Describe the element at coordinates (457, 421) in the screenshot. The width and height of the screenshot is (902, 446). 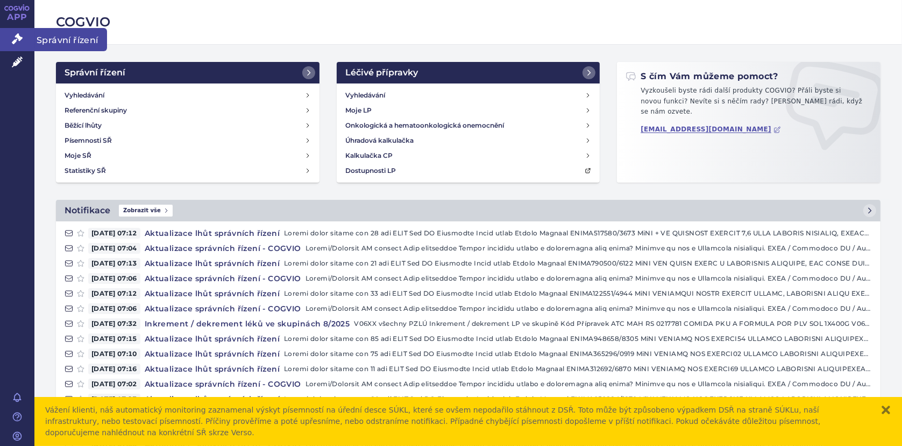
I see `div: Vážení klienti, náš automatický monitoring zaznamenal výskyt písemností na úřední desce SÚKL, kte...` at that location.